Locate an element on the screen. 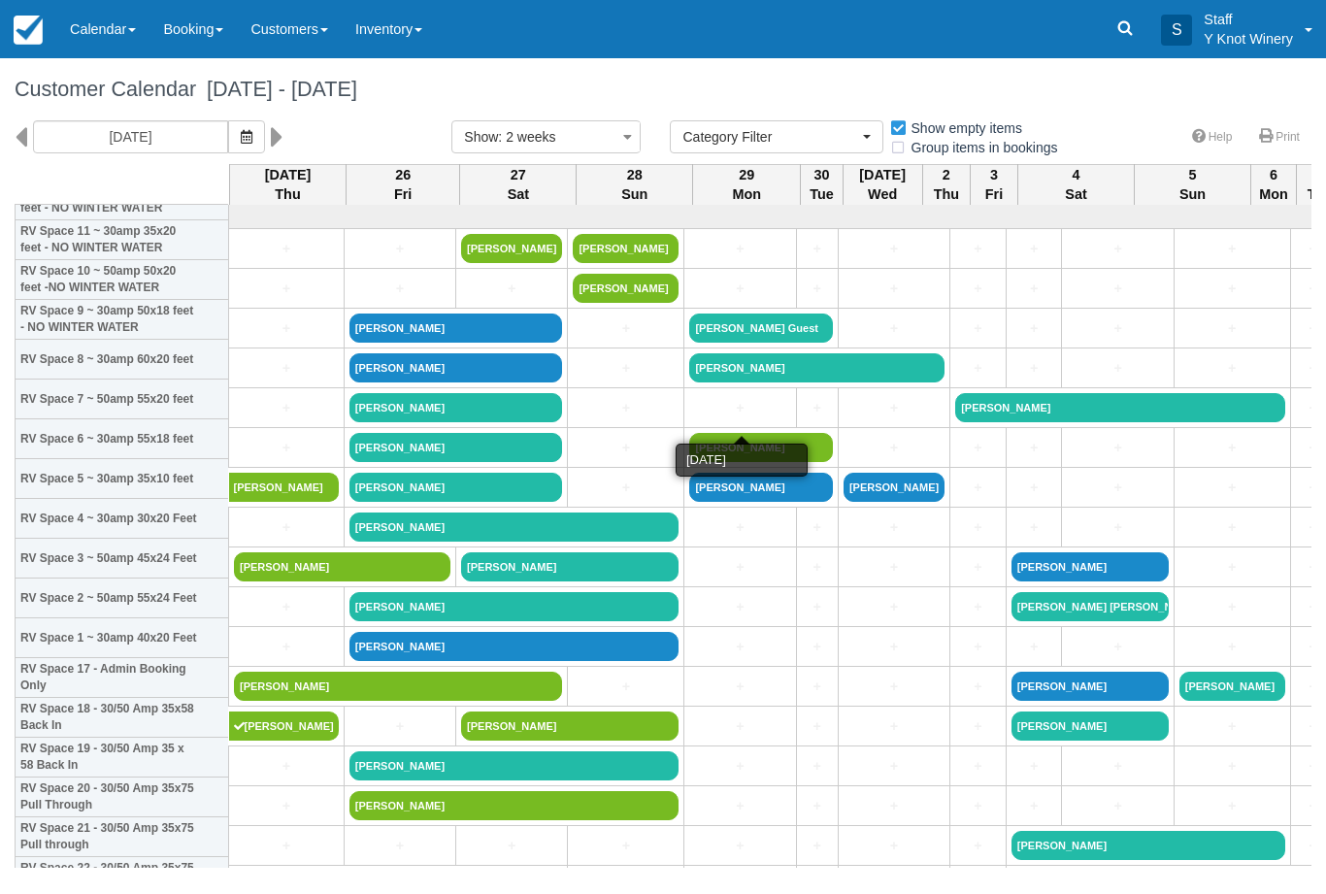 This screenshot has height=894, width=1326. th: RV Space 6 ~ 30amp 55x18 feet is located at coordinates (122, 439).